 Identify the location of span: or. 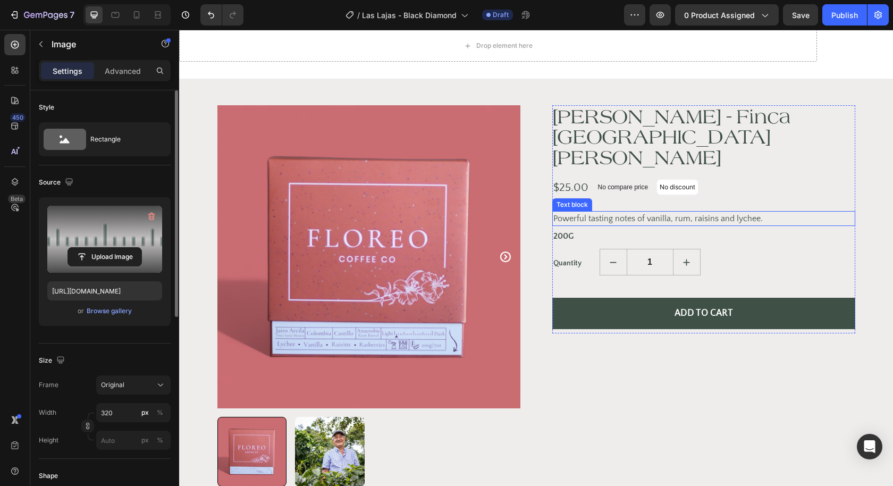
(81, 311).